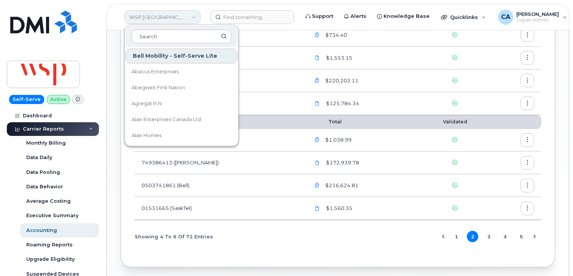  What do you see at coordinates (403, 16) in the screenshot?
I see `a: Knowledge Base` at bounding box center [403, 16].